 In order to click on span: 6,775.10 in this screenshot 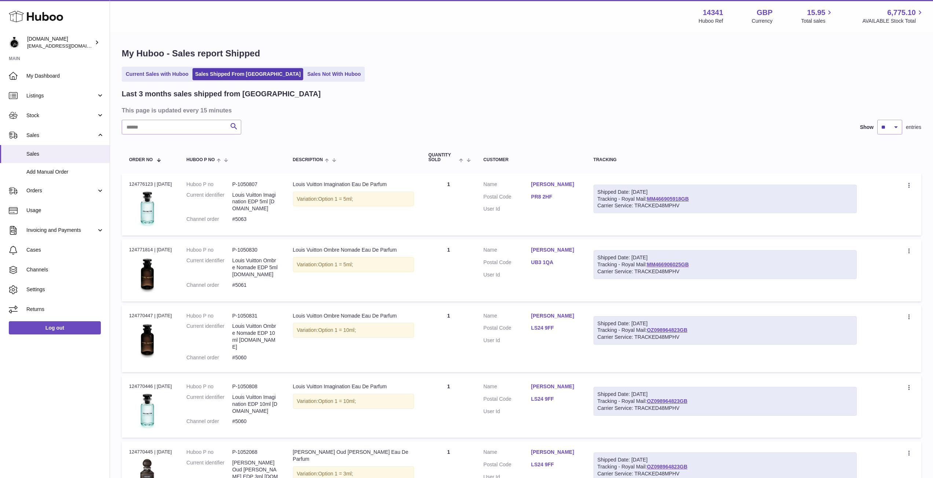, I will do `click(902, 12)`.